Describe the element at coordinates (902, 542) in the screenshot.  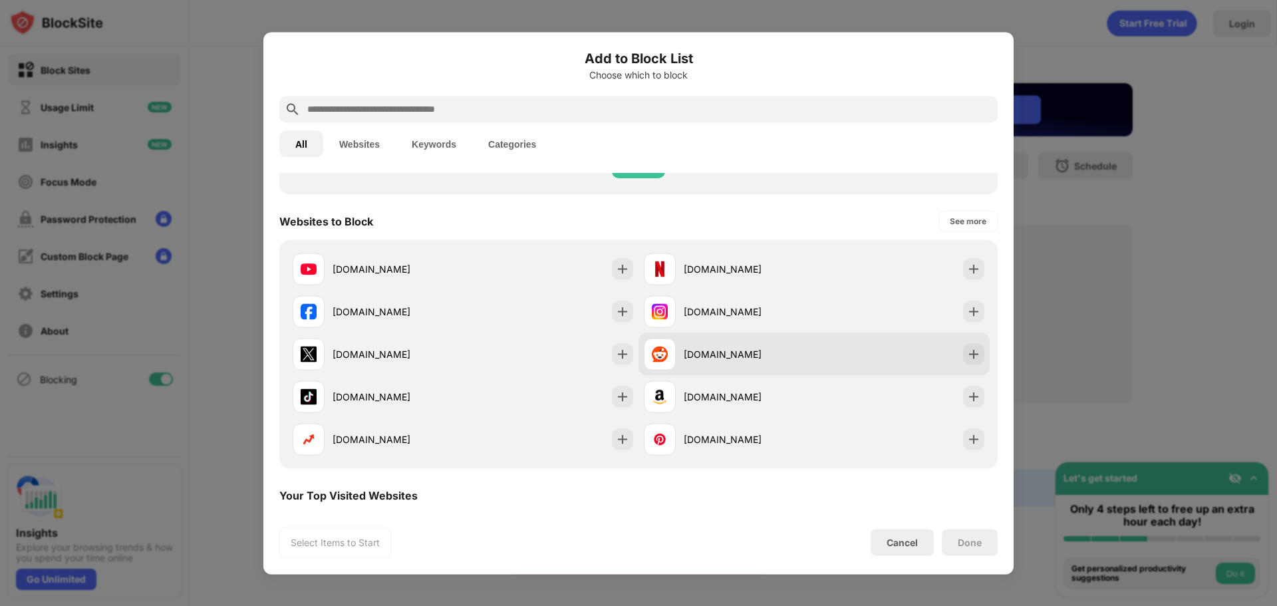
I see `div: Cancel` at that location.